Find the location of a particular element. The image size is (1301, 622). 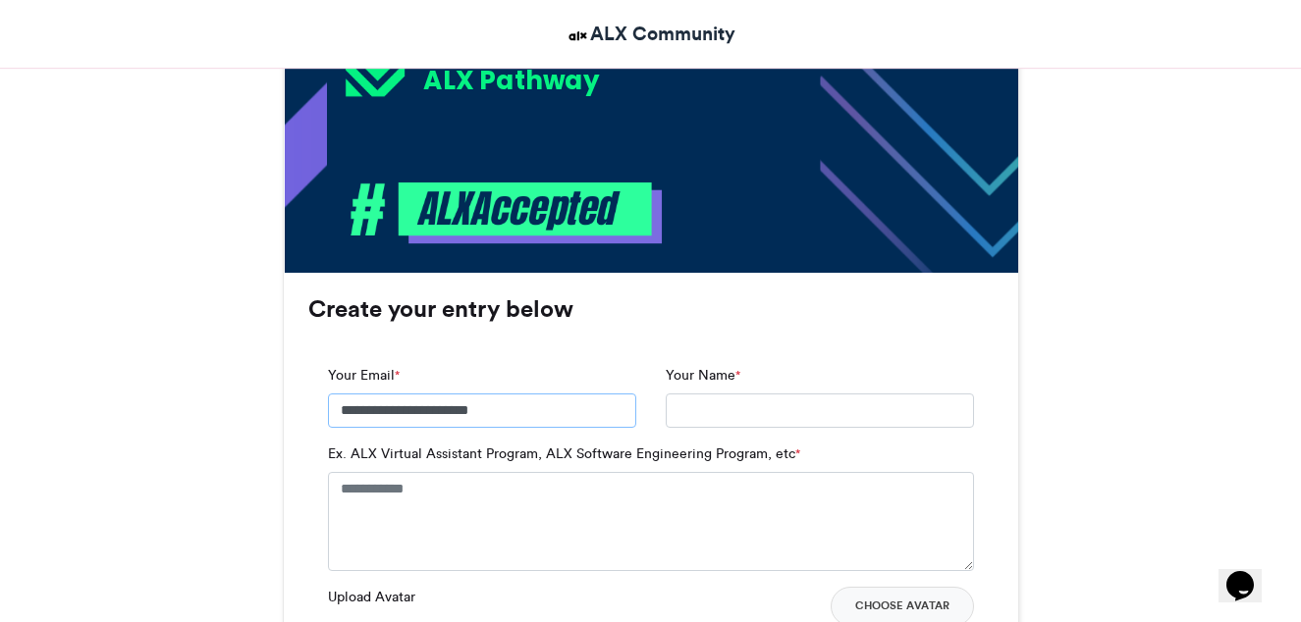

a: ALX Community is located at coordinates (650, 33).